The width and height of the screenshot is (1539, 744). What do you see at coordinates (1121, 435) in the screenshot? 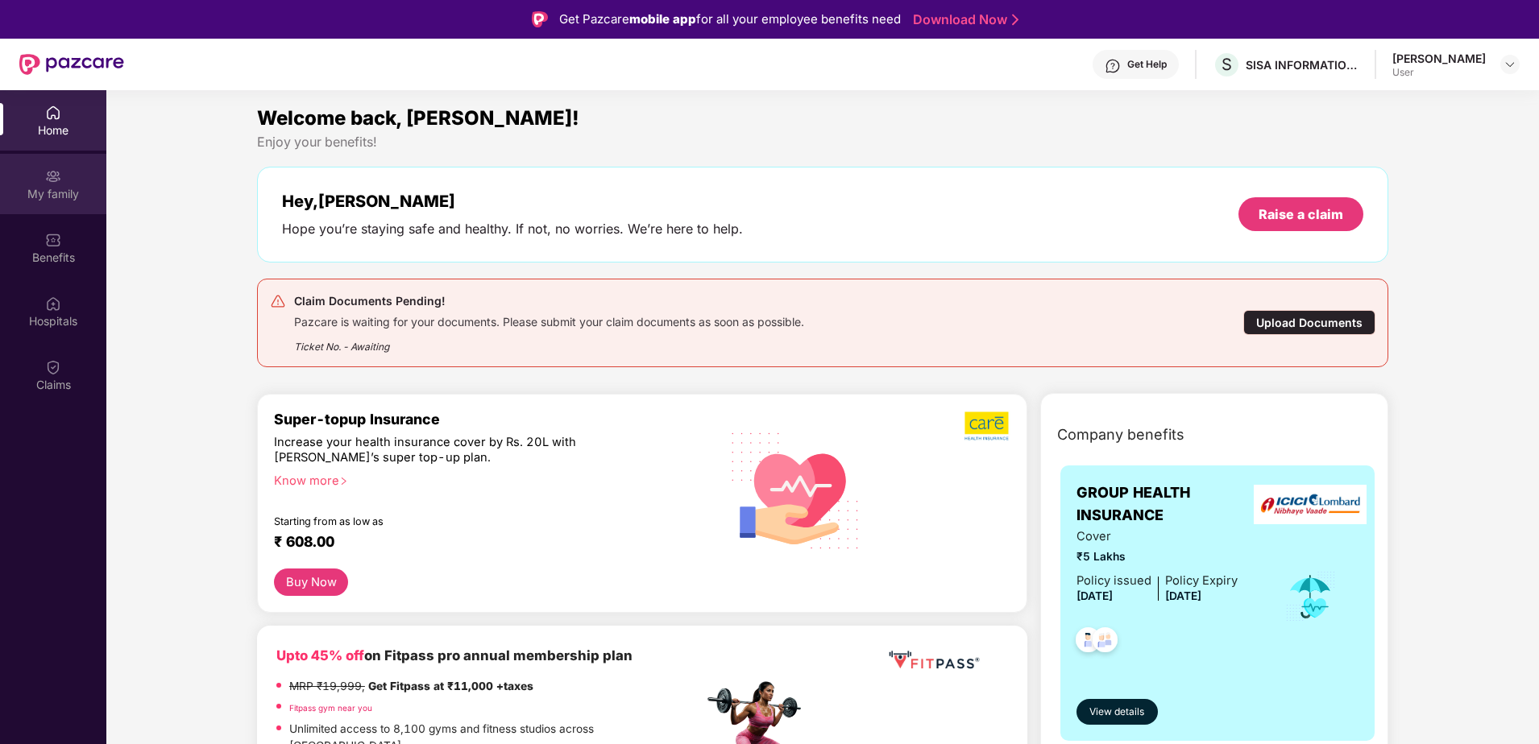
I see `span: Company benefits` at bounding box center [1121, 435].